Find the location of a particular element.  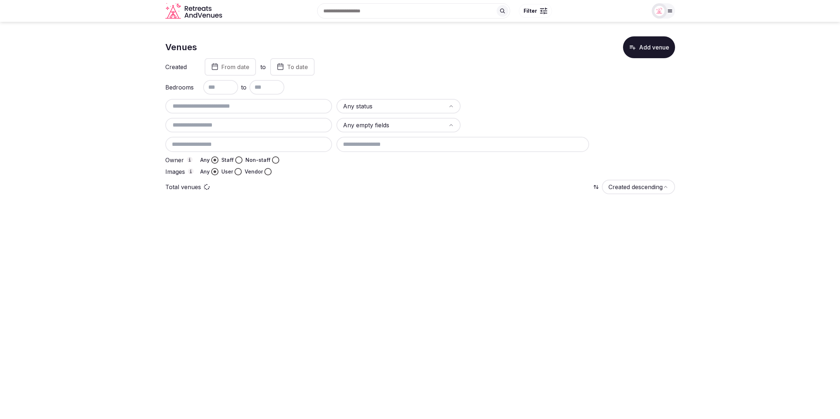

a: Visit the homepage is located at coordinates (194, 11).